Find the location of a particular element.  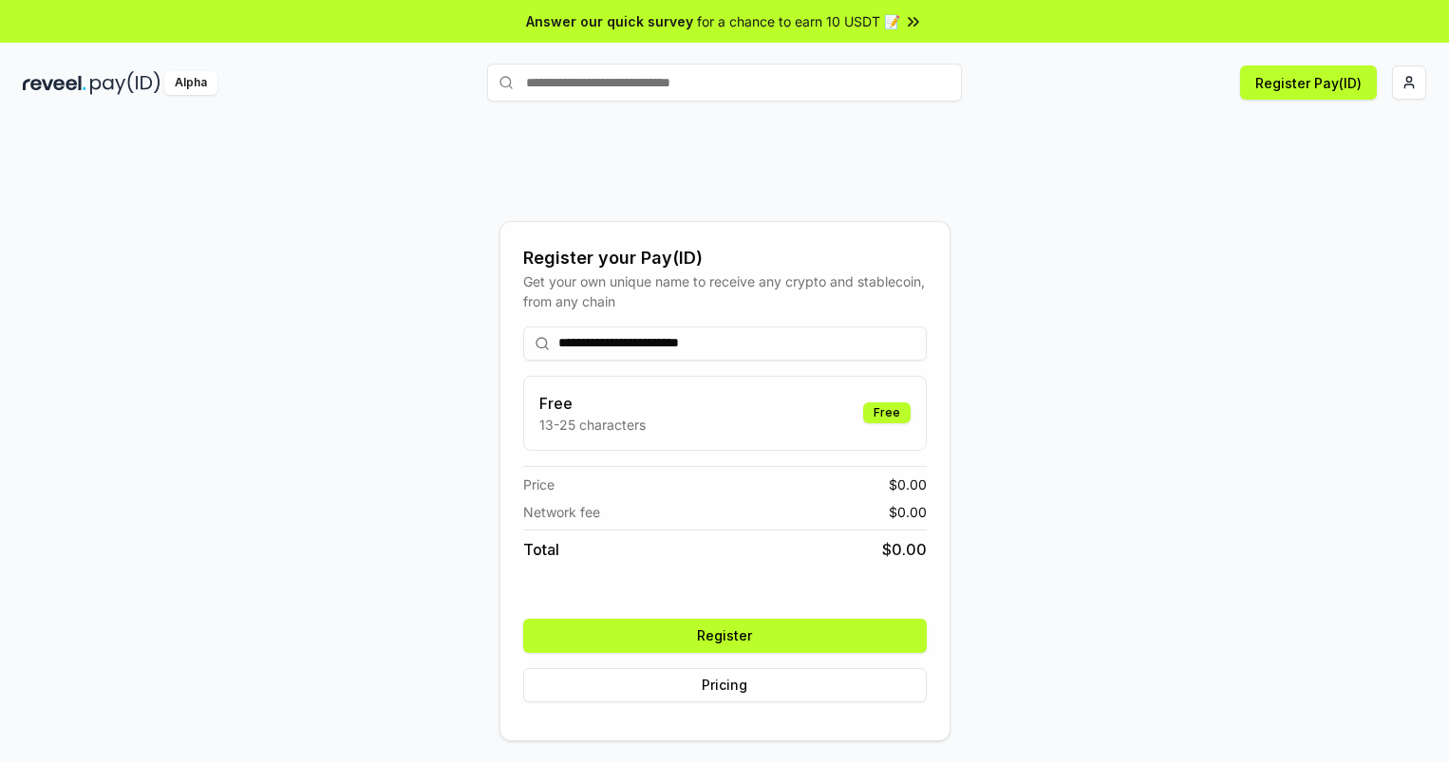

p: 13-25 characters is located at coordinates (592, 424).